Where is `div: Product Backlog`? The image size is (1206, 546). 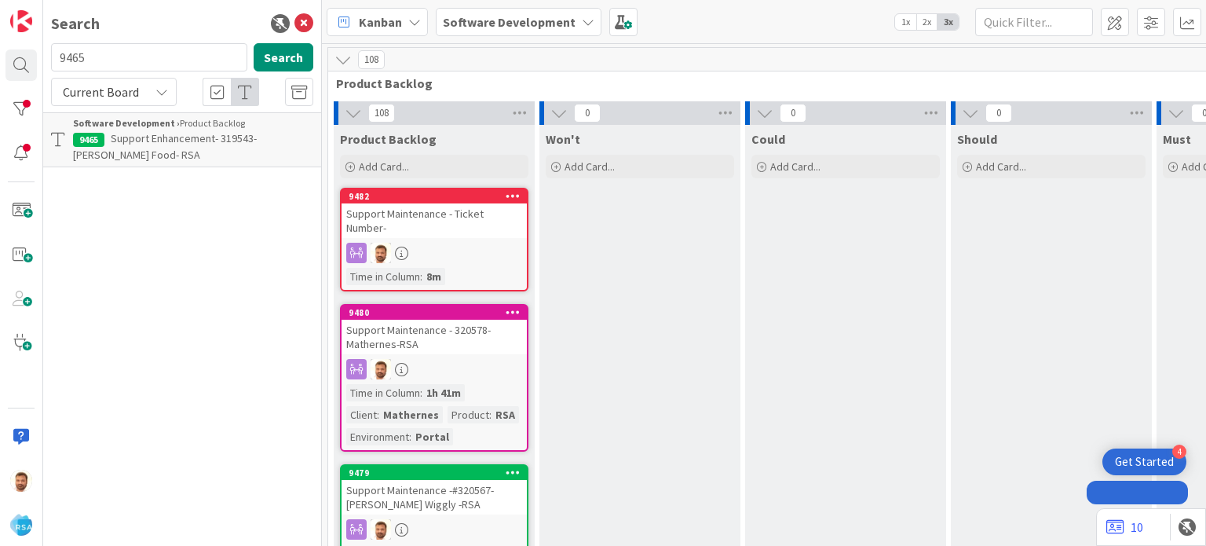 div: Product Backlog is located at coordinates (193, 123).